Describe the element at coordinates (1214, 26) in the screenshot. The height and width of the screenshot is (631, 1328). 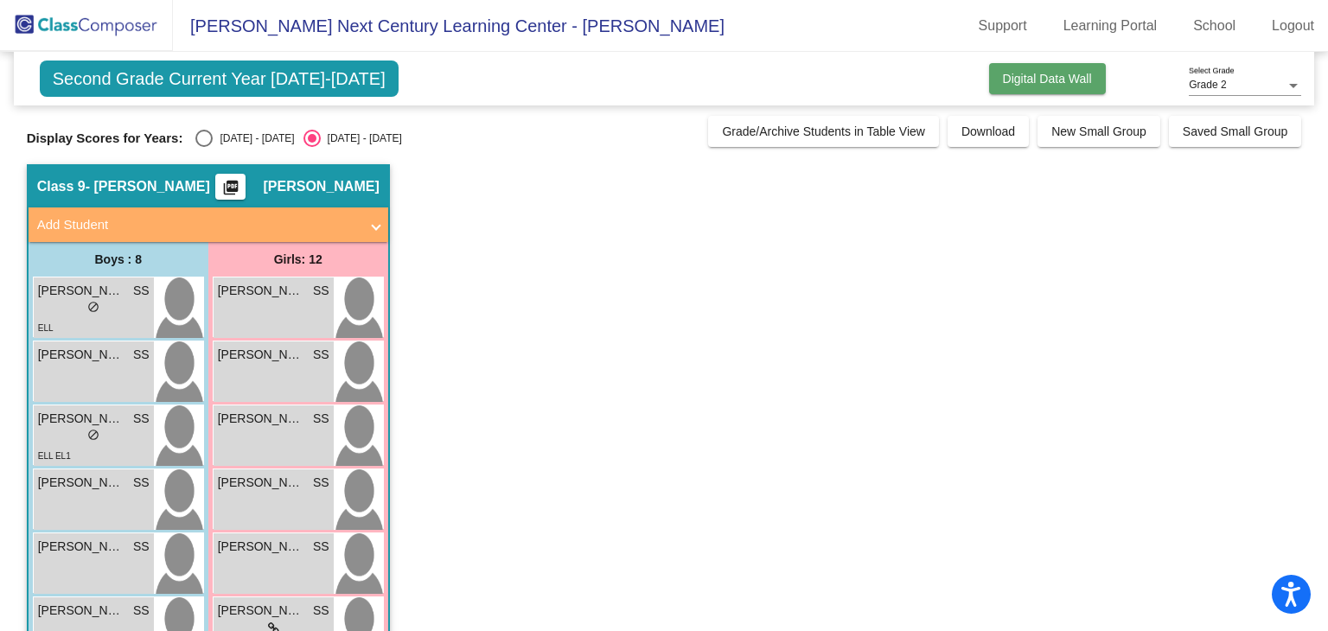
I see `a: School` at that location.